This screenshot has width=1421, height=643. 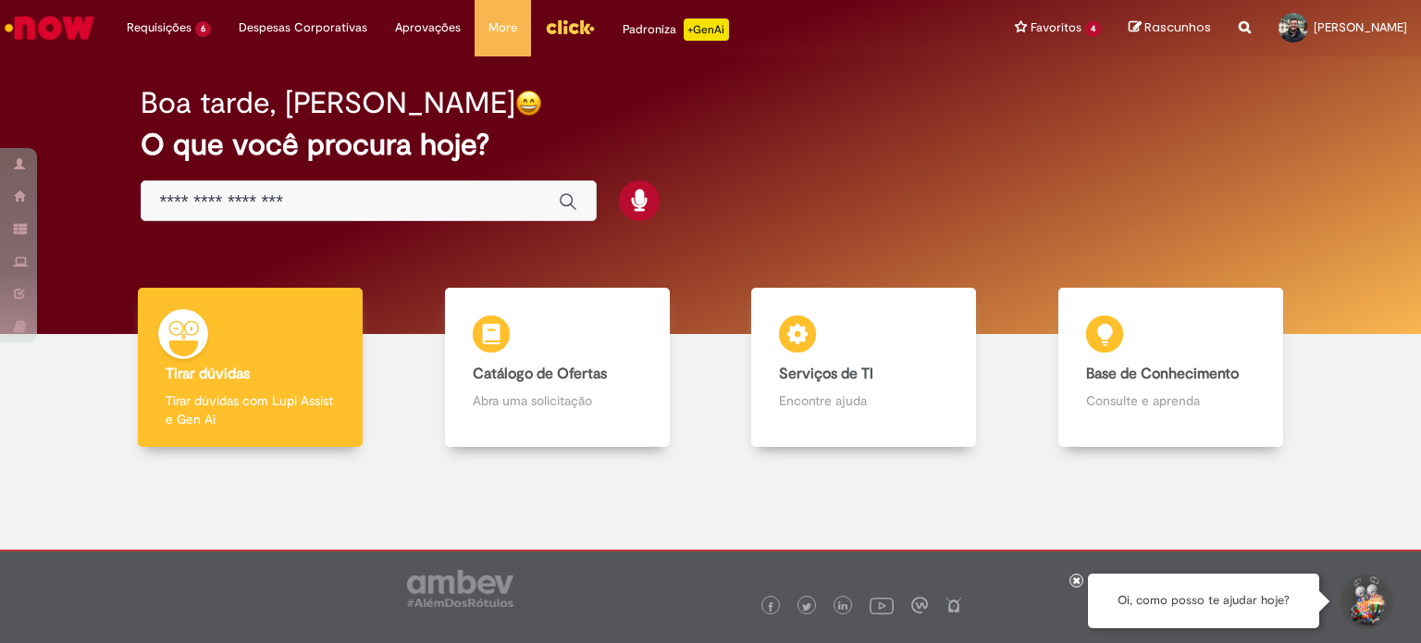 I want to click on img: logo_footer_linkedin.png, so click(x=843, y=607).